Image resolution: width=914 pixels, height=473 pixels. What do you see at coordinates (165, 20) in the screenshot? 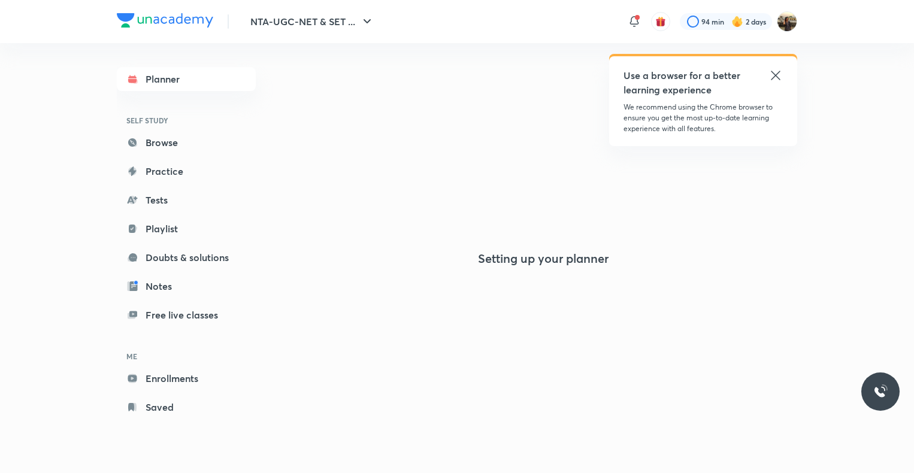
I see `img: Company Logo` at bounding box center [165, 20].